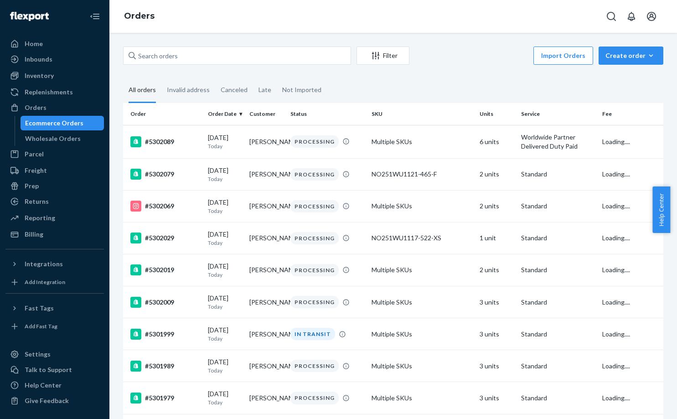  Describe the element at coordinates (55, 201) in the screenshot. I see `a: Returns` at that location.